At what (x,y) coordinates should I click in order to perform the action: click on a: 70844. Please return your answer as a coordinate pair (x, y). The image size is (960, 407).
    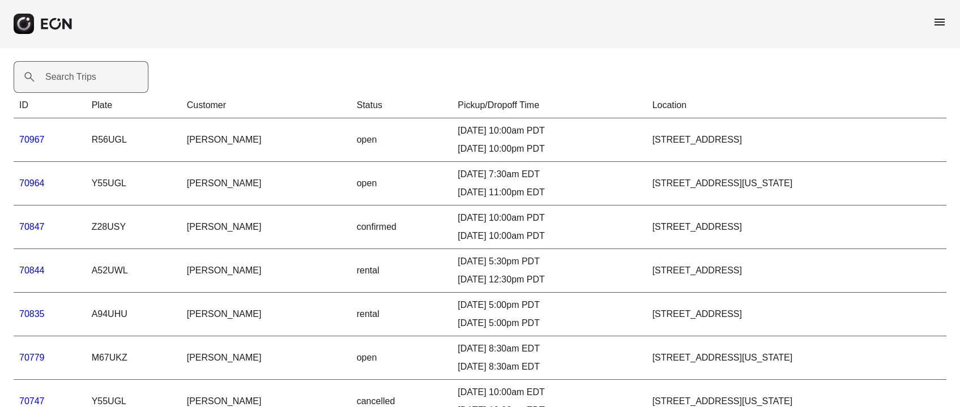
    Looking at the image, I should click on (32, 270).